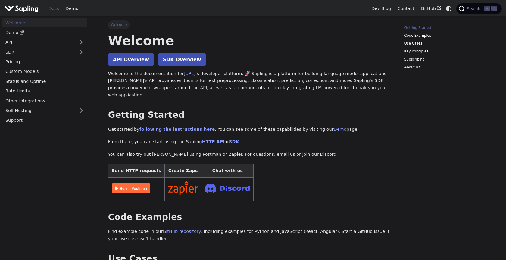 The width and height of the screenshot is (506, 260). What do you see at coordinates (81, 42) in the screenshot?
I see `button: Expand sidebar category 'API'` at bounding box center [81, 42].